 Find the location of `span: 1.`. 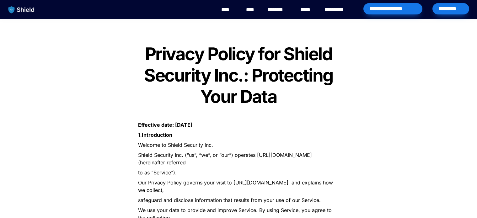

span: 1. is located at coordinates (140, 135).